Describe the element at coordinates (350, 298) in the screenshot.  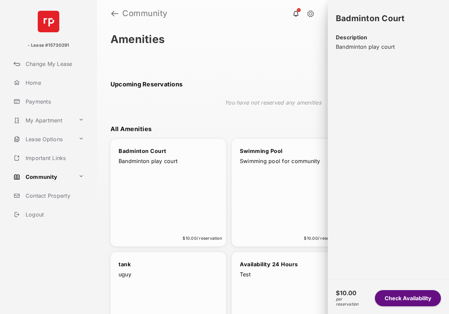
I see `div: per reservation` at that location.